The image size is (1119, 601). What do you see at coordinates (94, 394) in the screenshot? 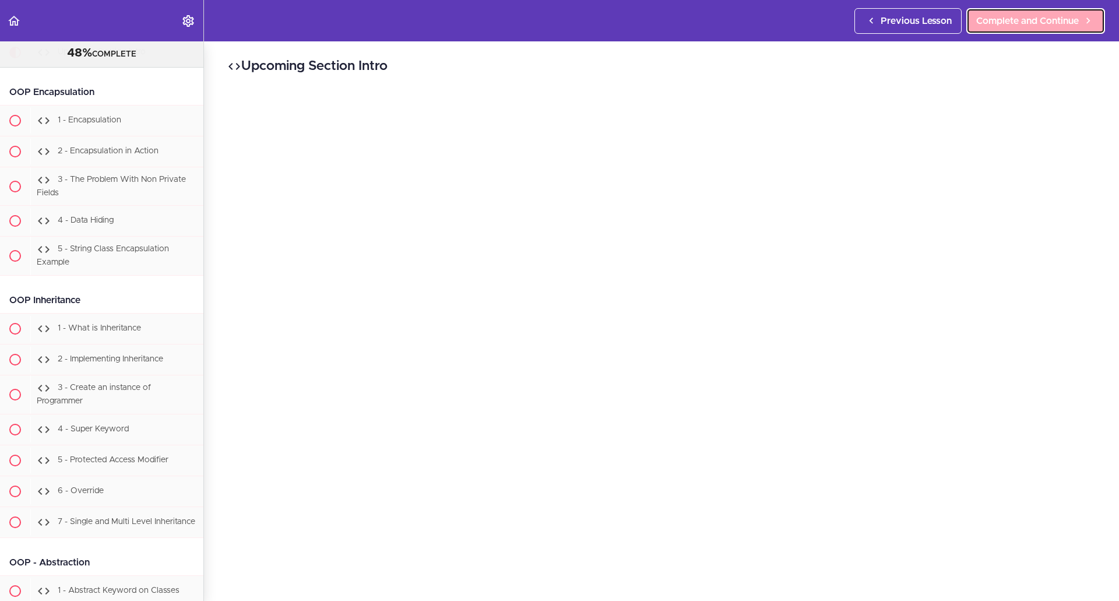
I see `span: 3 - Create an instance of Programmer` at bounding box center [94, 394].